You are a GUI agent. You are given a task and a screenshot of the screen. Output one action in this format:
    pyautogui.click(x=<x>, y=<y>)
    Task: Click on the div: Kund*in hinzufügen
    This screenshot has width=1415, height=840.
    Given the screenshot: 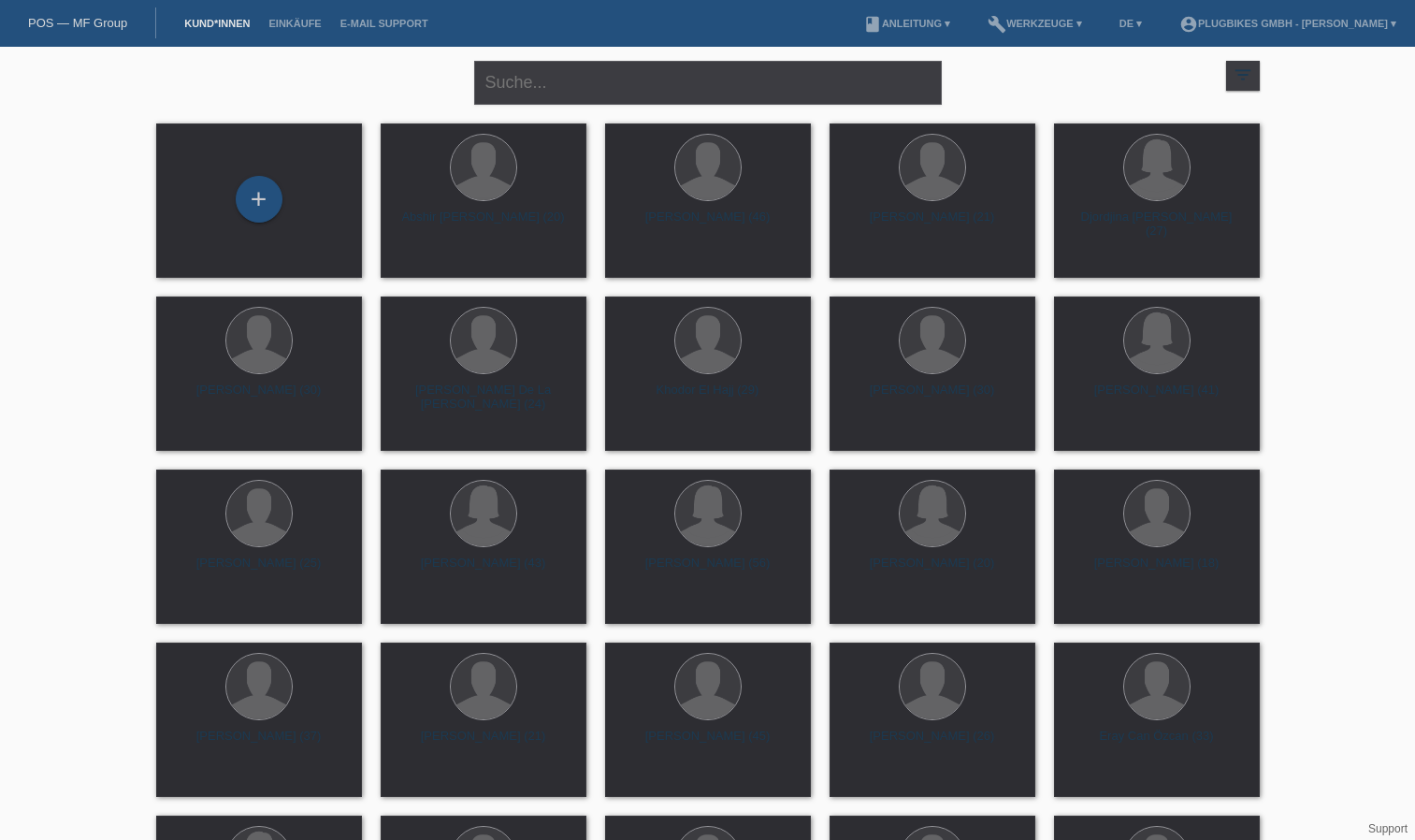 What is the action you would take?
    pyautogui.click(x=259, y=199)
    